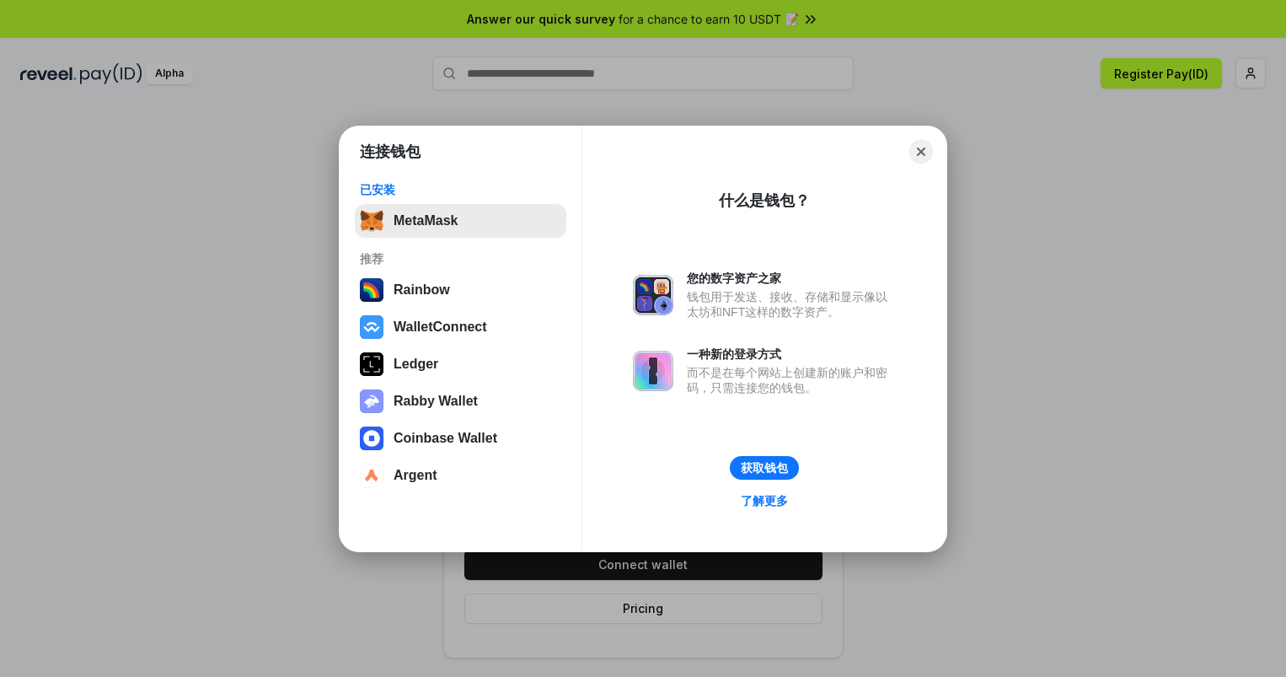 This screenshot has width=1286, height=677. I want to click on div: 推荐, so click(460, 259).